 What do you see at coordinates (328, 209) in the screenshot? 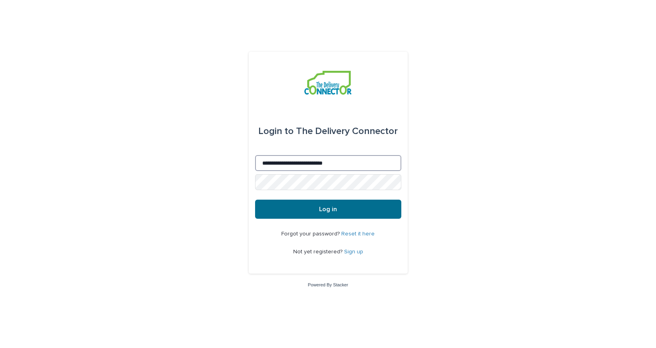
I see `button: Log in` at bounding box center [328, 209].